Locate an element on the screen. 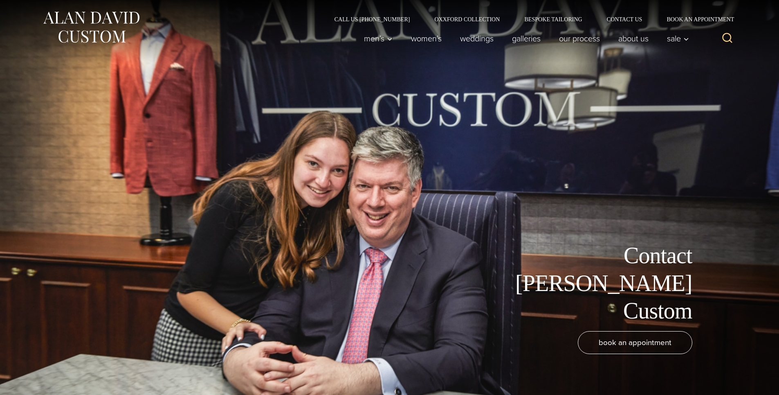  a: About Us is located at coordinates (633, 38).